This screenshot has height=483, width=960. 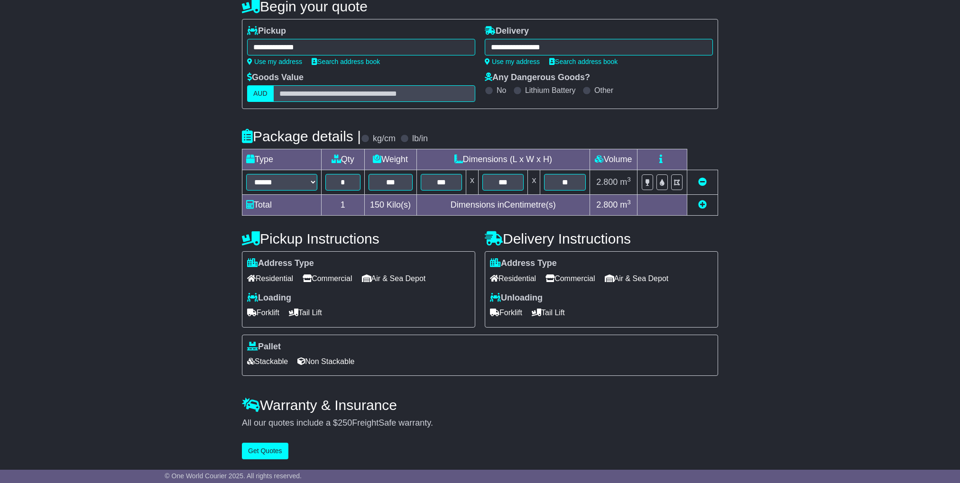 What do you see at coordinates (702, 182) in the screenshot?
I see `a: Remove this item` at bounding box center [702, 182].